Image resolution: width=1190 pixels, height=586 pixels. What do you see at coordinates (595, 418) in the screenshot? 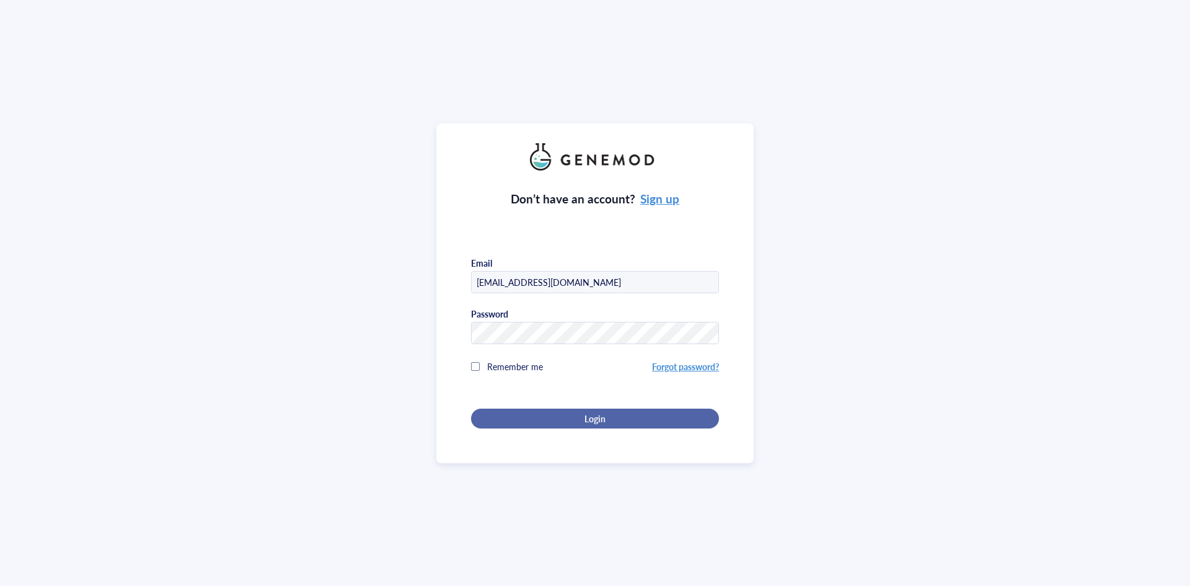
I see `span: Login` at bounding box center [595, 418].